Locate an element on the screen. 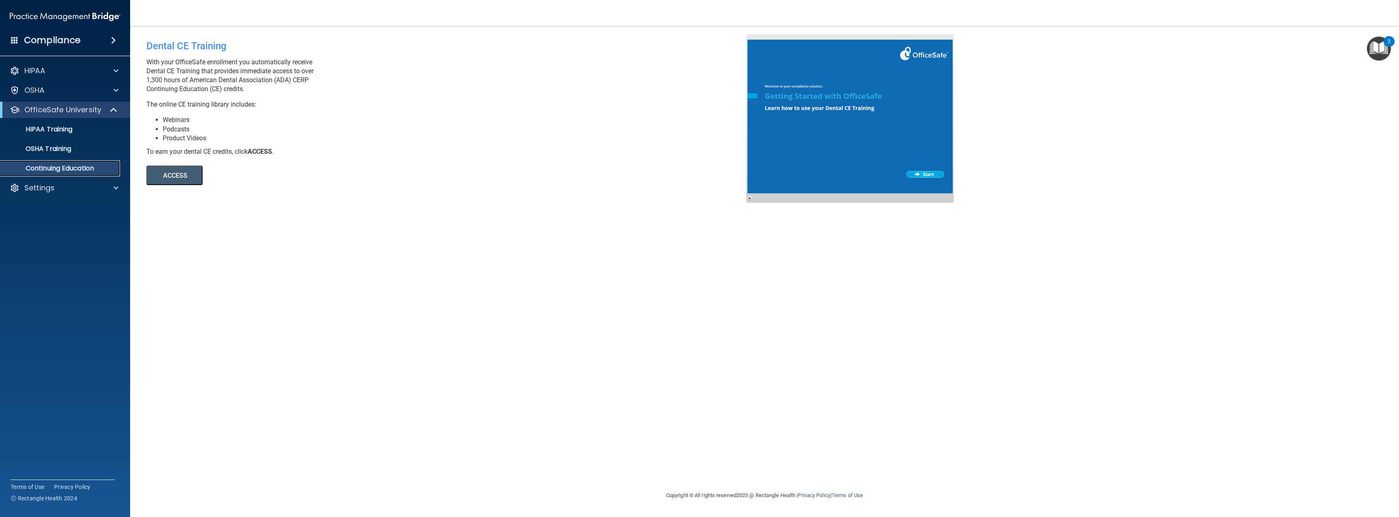  a: Settings is located at coordinates (64, 188).